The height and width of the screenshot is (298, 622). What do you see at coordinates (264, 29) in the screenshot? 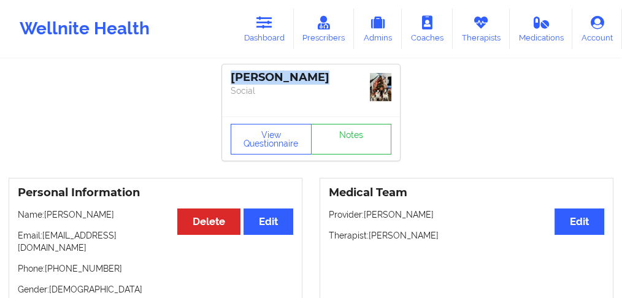
I see `a: Dashboard` at bounding box center [264, 29].